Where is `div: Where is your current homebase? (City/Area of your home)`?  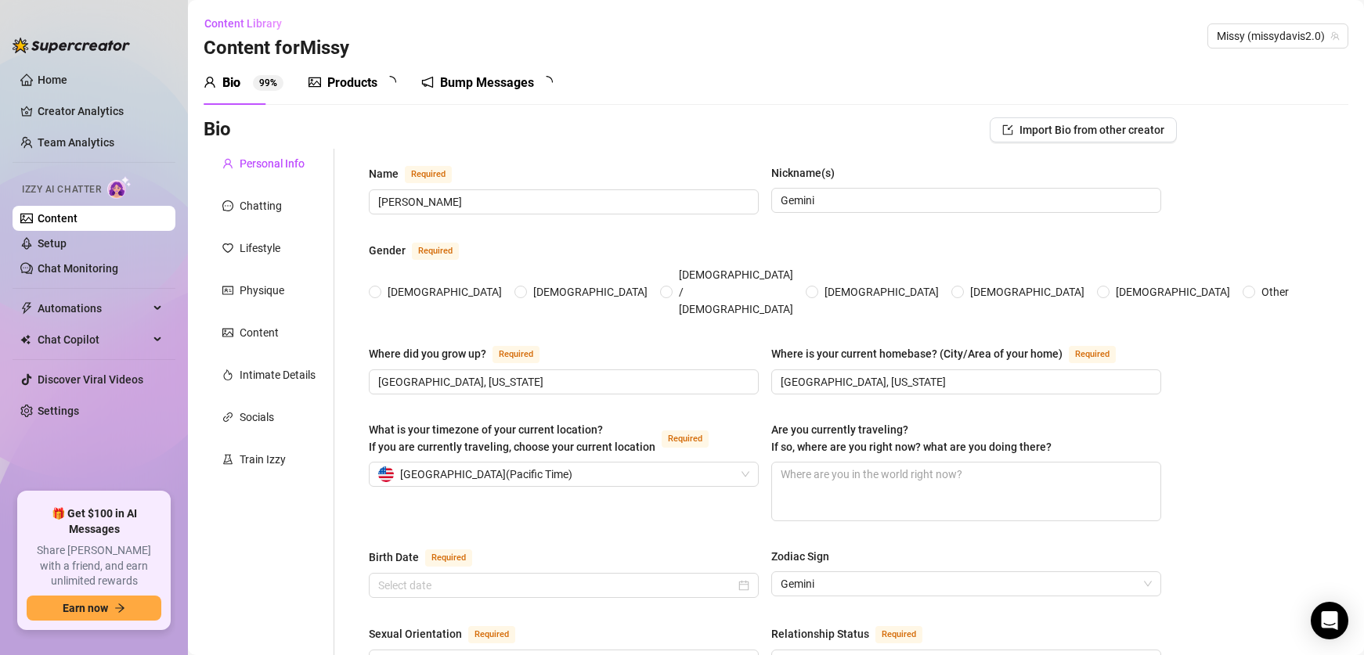
div: Where is your current homebase? (City/Area of your home) is located at coordinates (917, 354).